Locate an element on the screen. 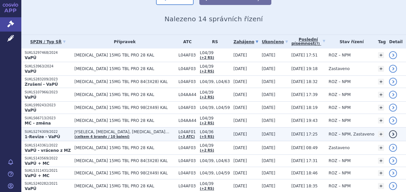 The width and height of the screenshot is (406, 192). a: Poslednípísemnost(?) is located at coordinates (308, 42).